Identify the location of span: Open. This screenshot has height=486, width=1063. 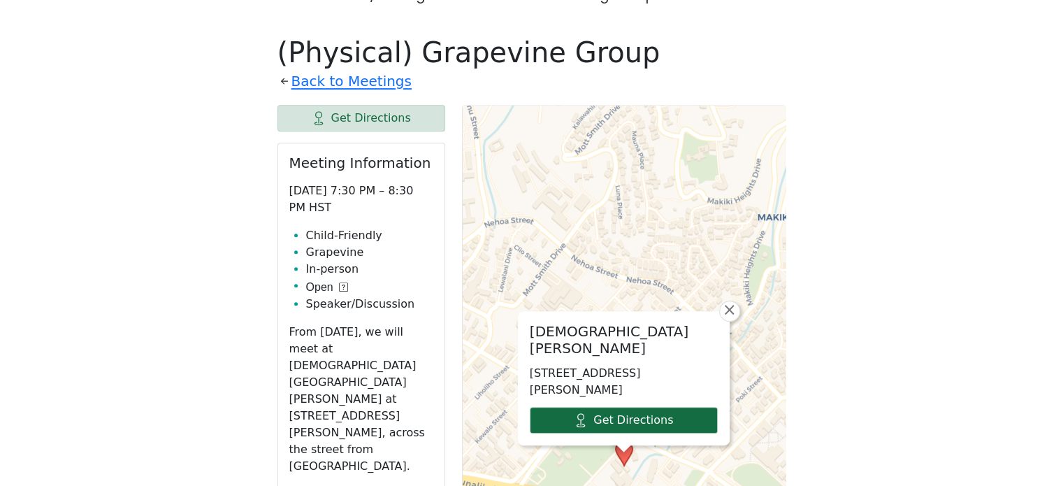
(319, 287).